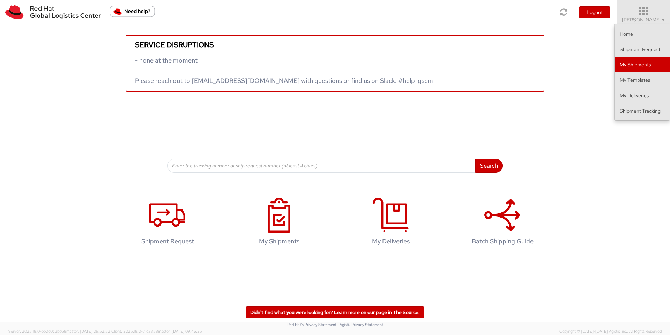  Describe the element at coordinates (360, 324) in the screenshot. I see `a: | Agistix Privacy Statement` at that location.